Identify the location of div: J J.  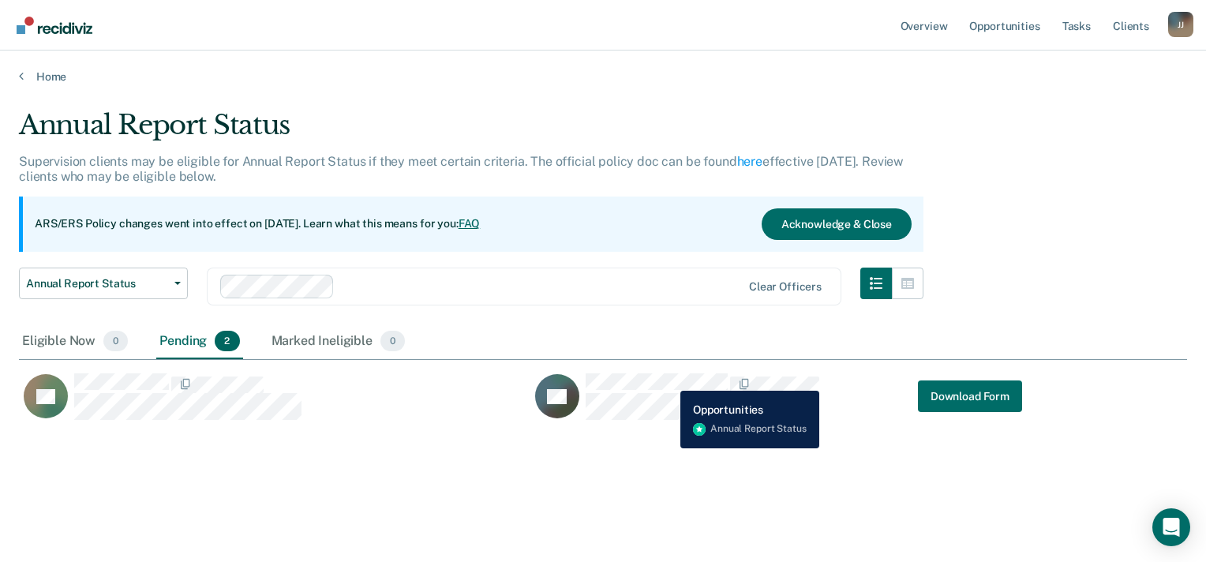
(1181, 24).